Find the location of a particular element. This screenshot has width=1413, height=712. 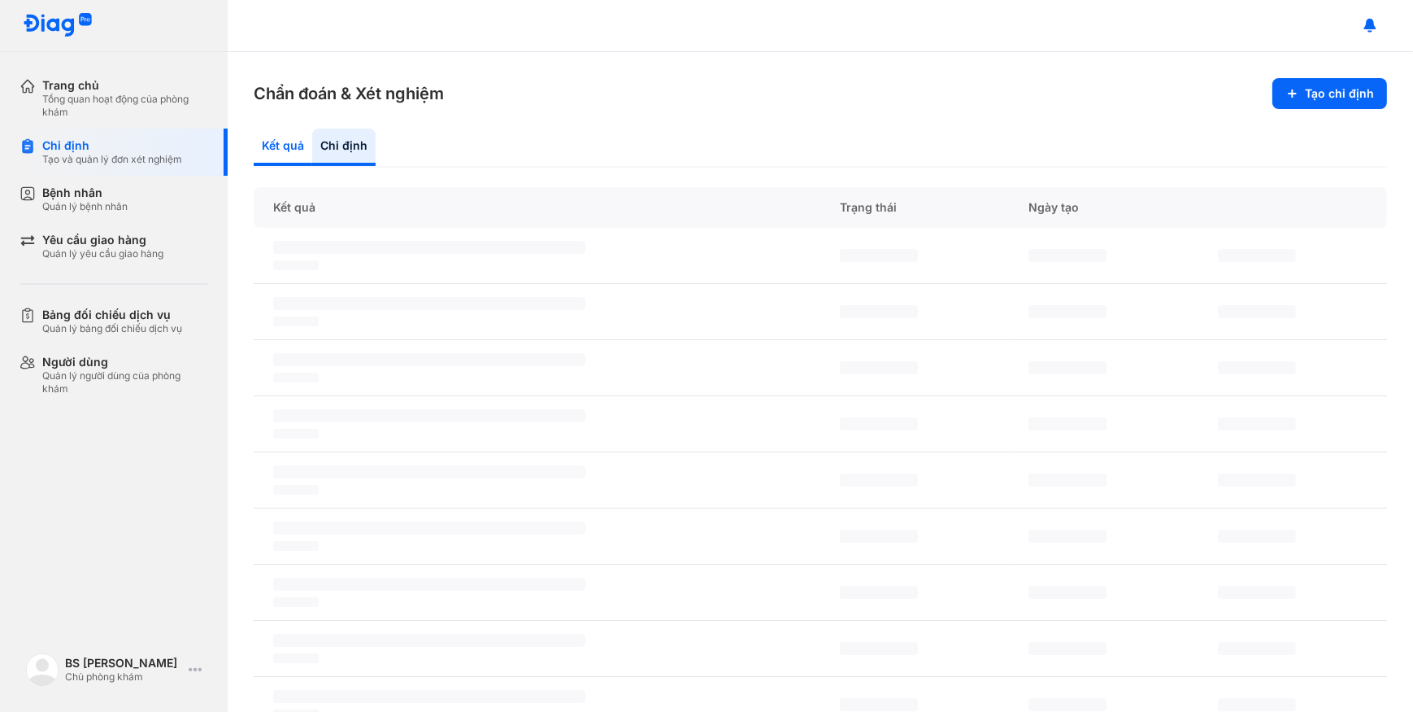

div: Tổng quan hoạt động của phòng khám is located at coordinates (125, 106).